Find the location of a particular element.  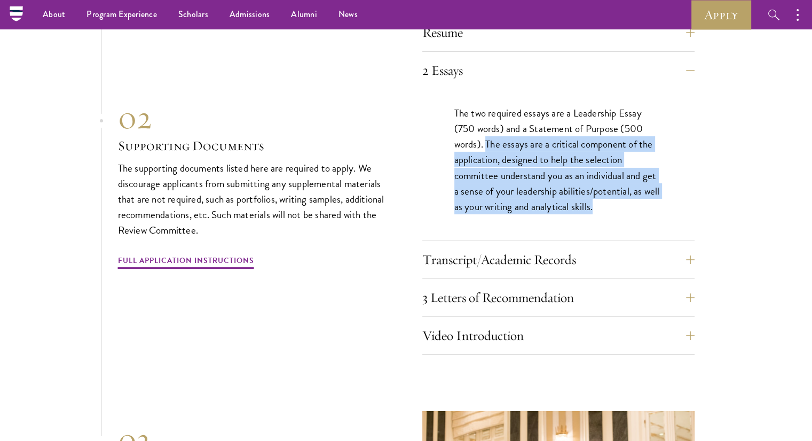

div: 02 is located at coordinates (254, 117).